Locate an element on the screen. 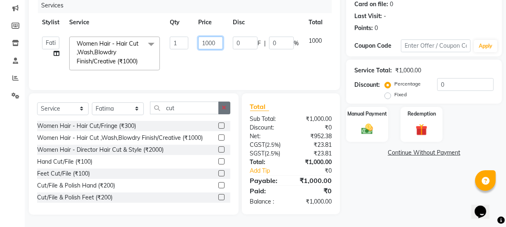 Image resolution: width=506 pixels, height=227 pixels. div: Balance : is located at coordinates (267, 202).